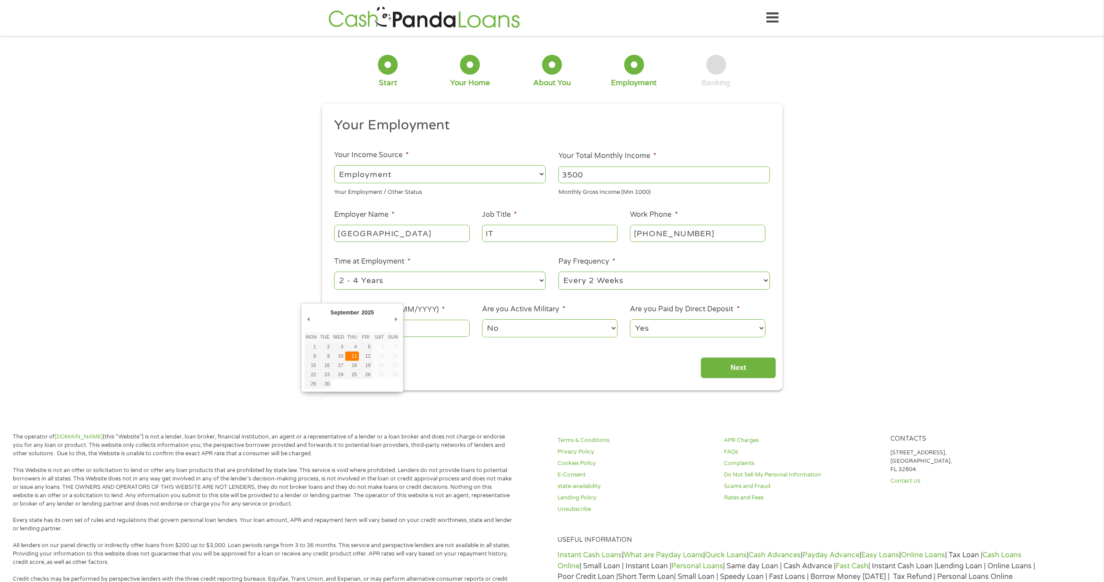 This screenshot has height=582, width=1104. What do you see at coordinates (402, 233) in the screenshot?
I see `input: Walmart` at bounding box center [402, 233].